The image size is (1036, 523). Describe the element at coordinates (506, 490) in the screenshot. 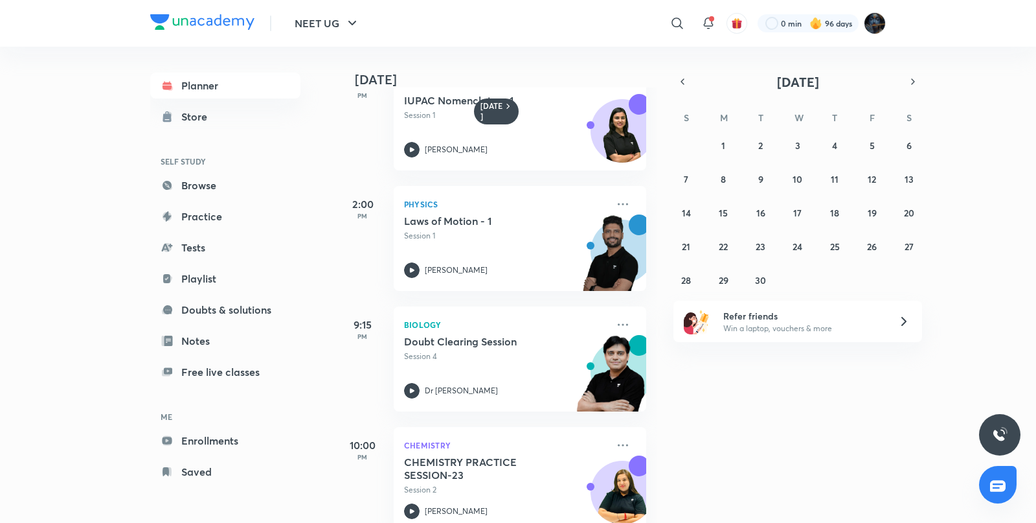

I see `p: Session 2` at that location.